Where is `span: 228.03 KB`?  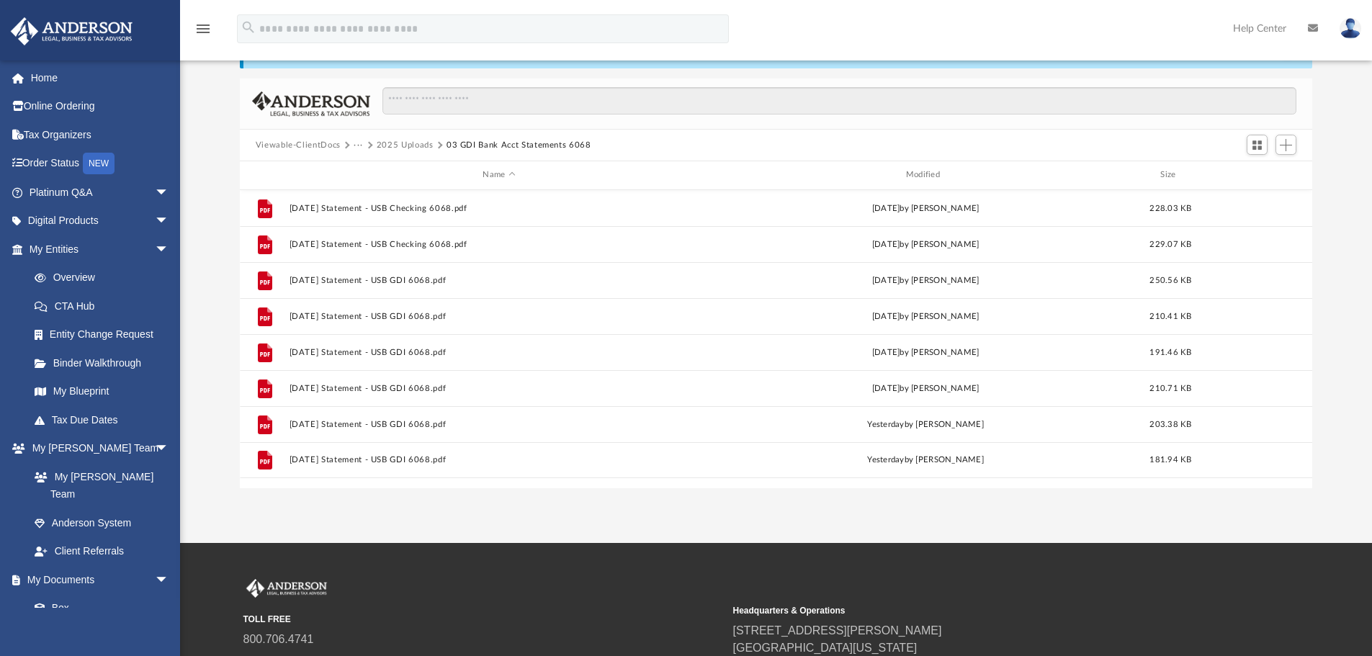 span: 228.03 KB is located at coordinates (1170, 207).